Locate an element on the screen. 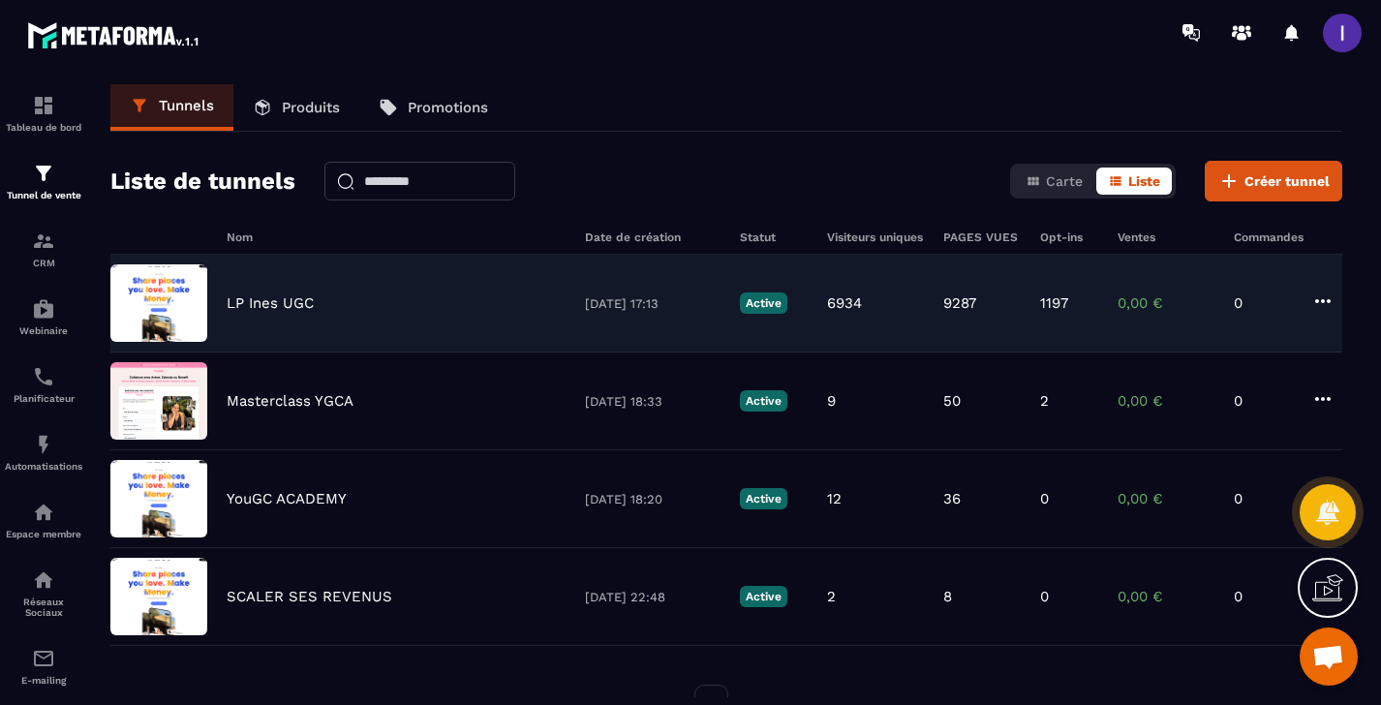  p: Planificateur is located at coordinates (44, 398).